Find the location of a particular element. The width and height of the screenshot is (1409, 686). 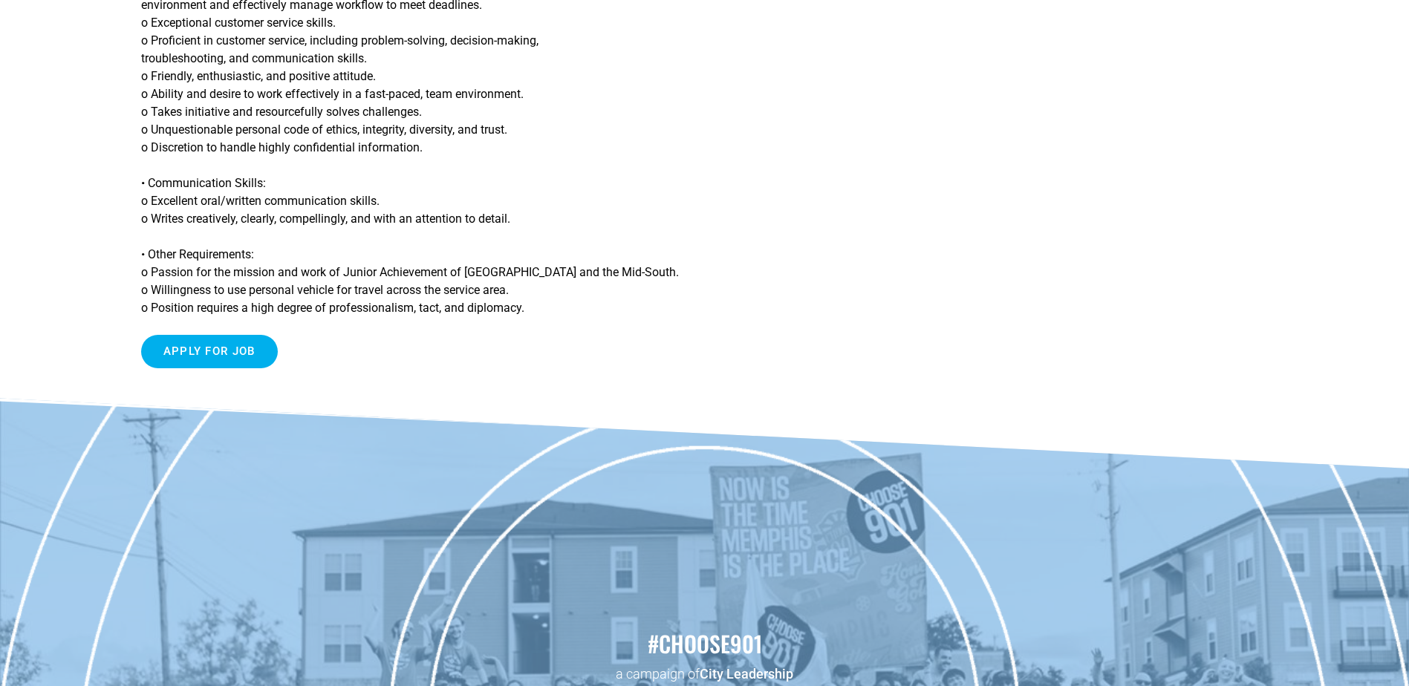

a: City Leadership is located at coordinates (747, 674).